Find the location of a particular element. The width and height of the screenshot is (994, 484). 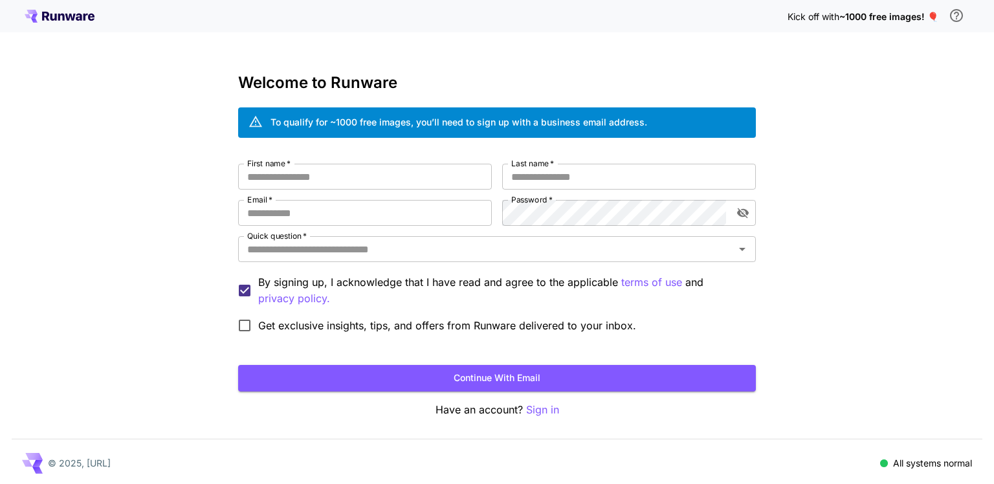

label: Last name is located at coordinates (533, 163).